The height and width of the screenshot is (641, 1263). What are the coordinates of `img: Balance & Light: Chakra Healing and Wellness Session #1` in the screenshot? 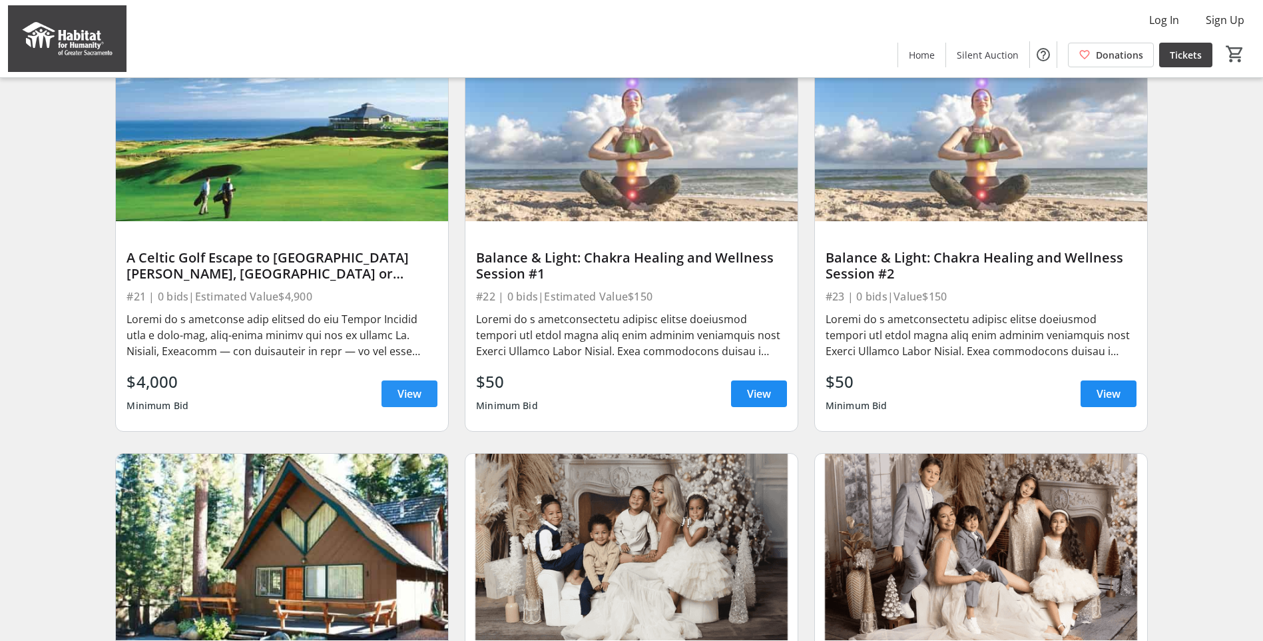 It's located at (631, 128).